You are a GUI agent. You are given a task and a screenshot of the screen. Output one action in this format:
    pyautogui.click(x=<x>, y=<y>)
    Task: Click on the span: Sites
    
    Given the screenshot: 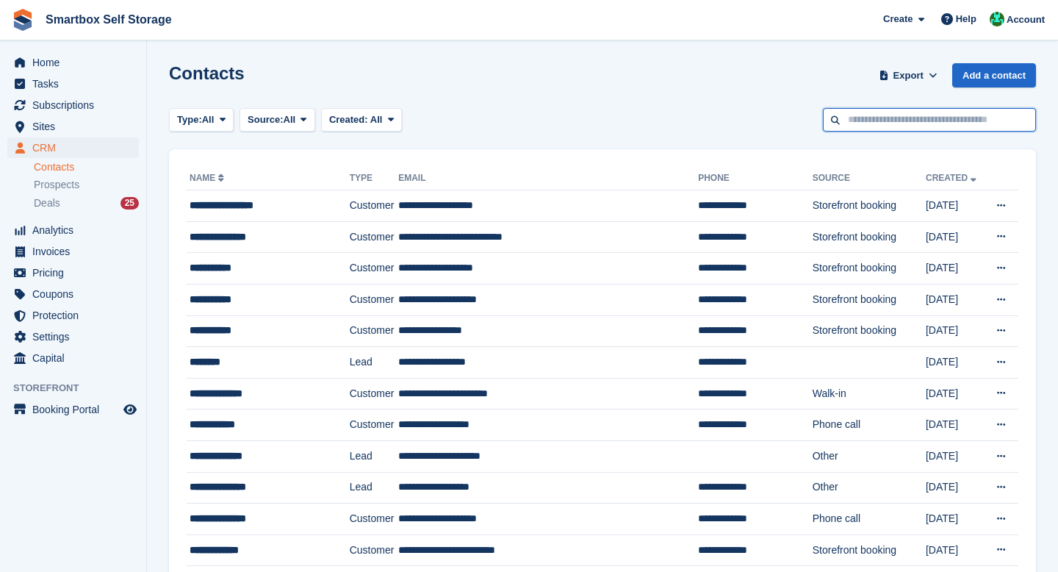 What is the action you would take?
    pyautogui.click(x=76, y=126)
    